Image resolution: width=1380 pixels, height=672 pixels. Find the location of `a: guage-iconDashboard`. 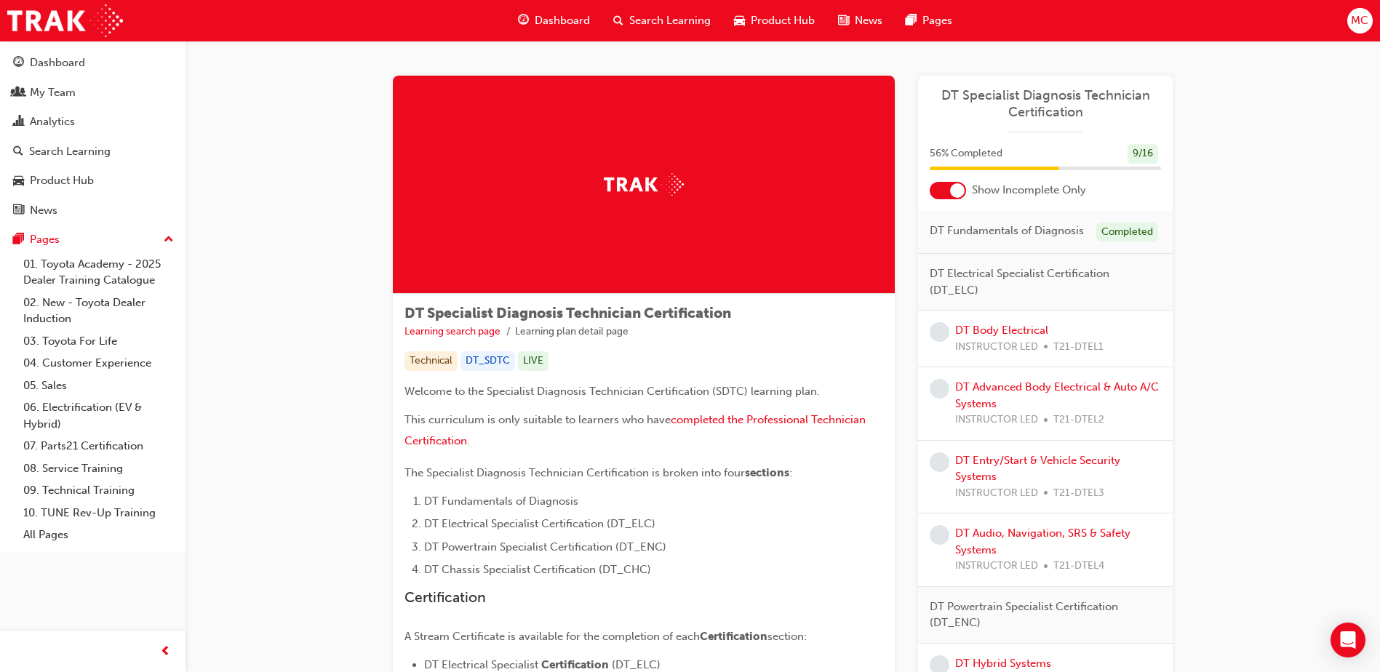

a: guage-iconDashboard is located at coordinates (554, 20).